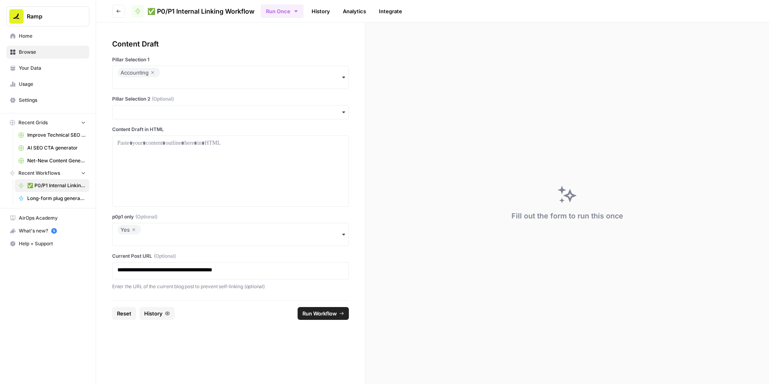 This screenshot has height=384, width=769. What do you see at coordinates (230, 99) in the screenshot?
I see `label: Pillar Selection 2` at bounding box center [230, 99].